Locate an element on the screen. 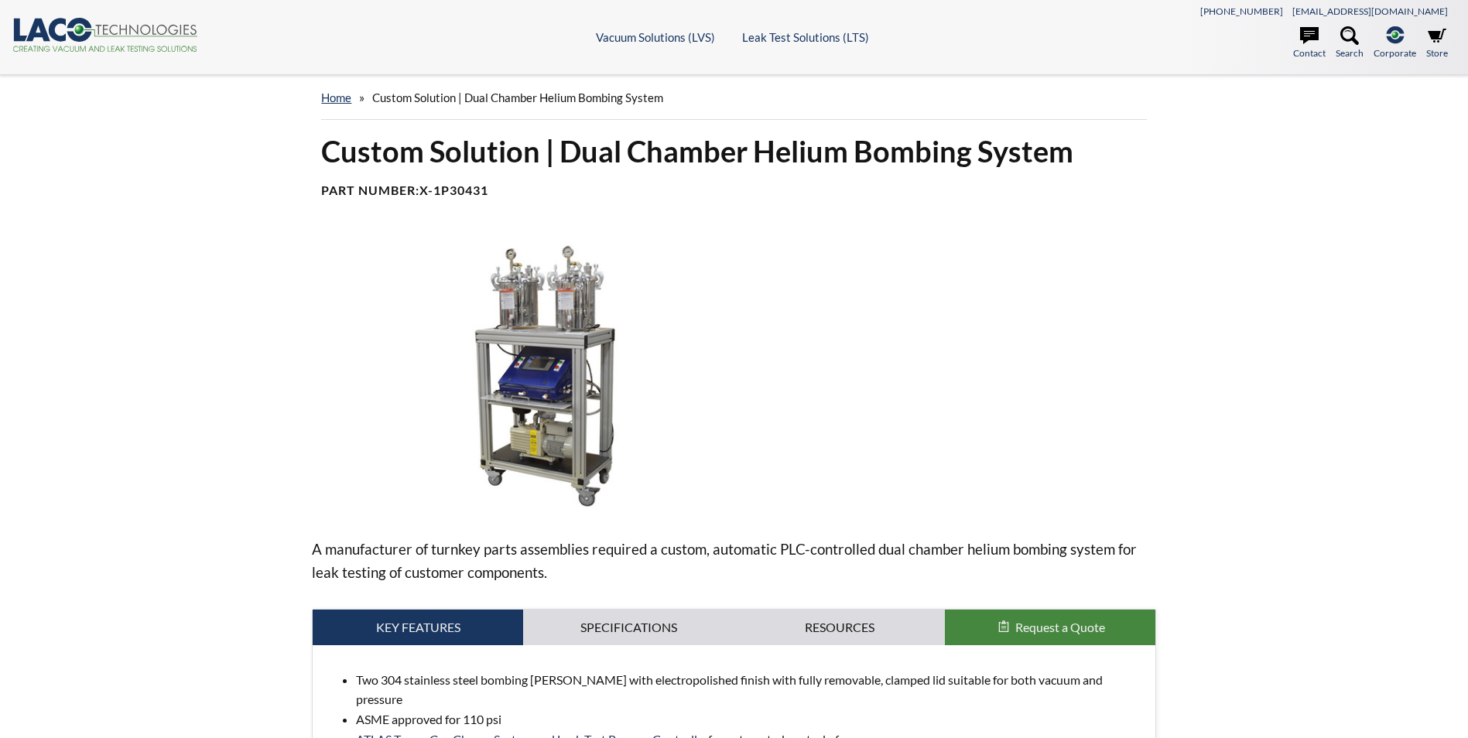 This screenshot has height=738, width=1468. a: home is located at coordinates (336, 98).